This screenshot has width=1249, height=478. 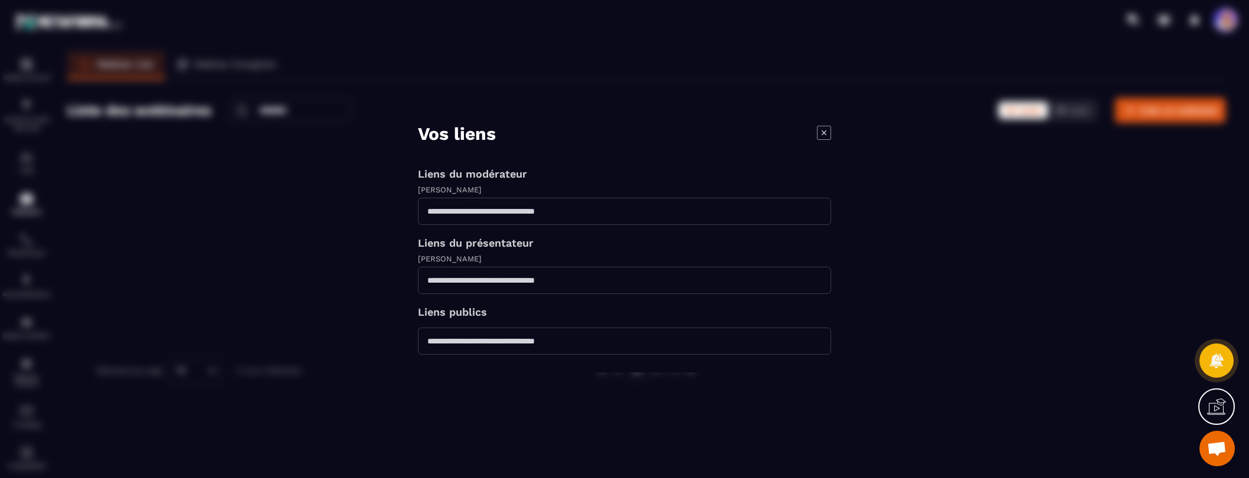 I want to click on p: Liens du présentateur, so click(x=624, y=243).